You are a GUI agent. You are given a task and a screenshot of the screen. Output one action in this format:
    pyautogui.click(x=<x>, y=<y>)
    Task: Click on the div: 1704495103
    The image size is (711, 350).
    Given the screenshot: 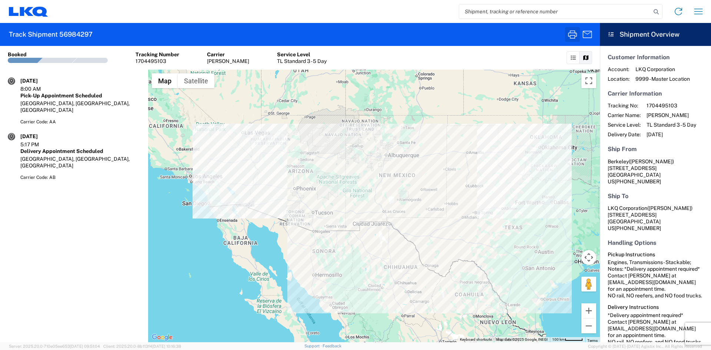 What is the action you would take?
    pyautogui.click(x=157, y=61)
    